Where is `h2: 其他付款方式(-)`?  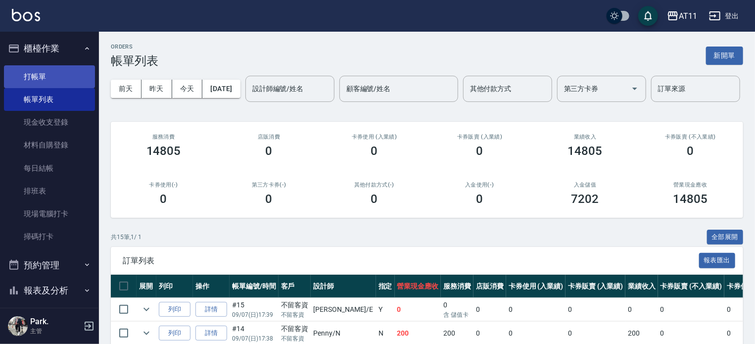
h2: 其他付款方式(-) is located at coordinates (374, 185).